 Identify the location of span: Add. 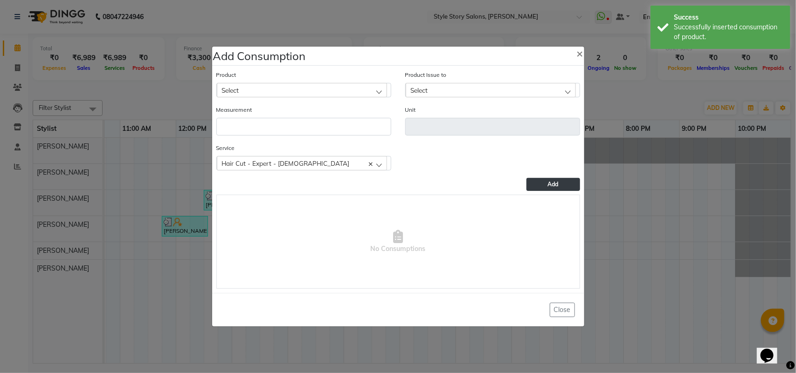
(553, 184).